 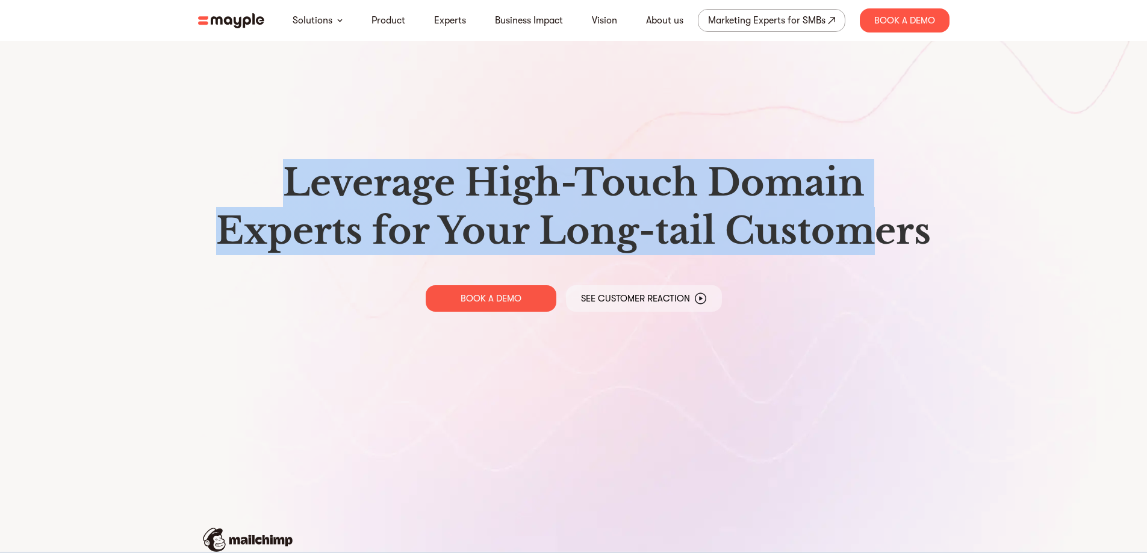 I want to click on div: Book A Demo, so click(x=904, y=20).